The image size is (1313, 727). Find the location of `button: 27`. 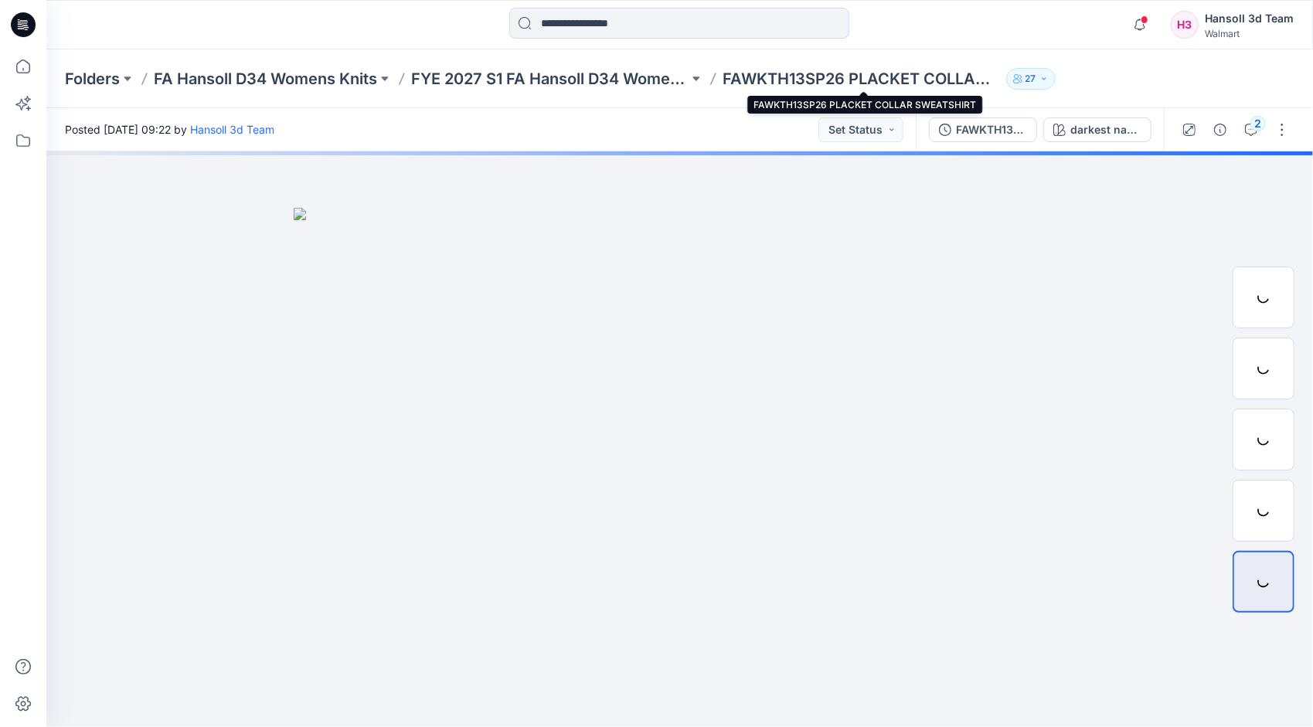

button: 27 is located at coordinates (1031, 79).